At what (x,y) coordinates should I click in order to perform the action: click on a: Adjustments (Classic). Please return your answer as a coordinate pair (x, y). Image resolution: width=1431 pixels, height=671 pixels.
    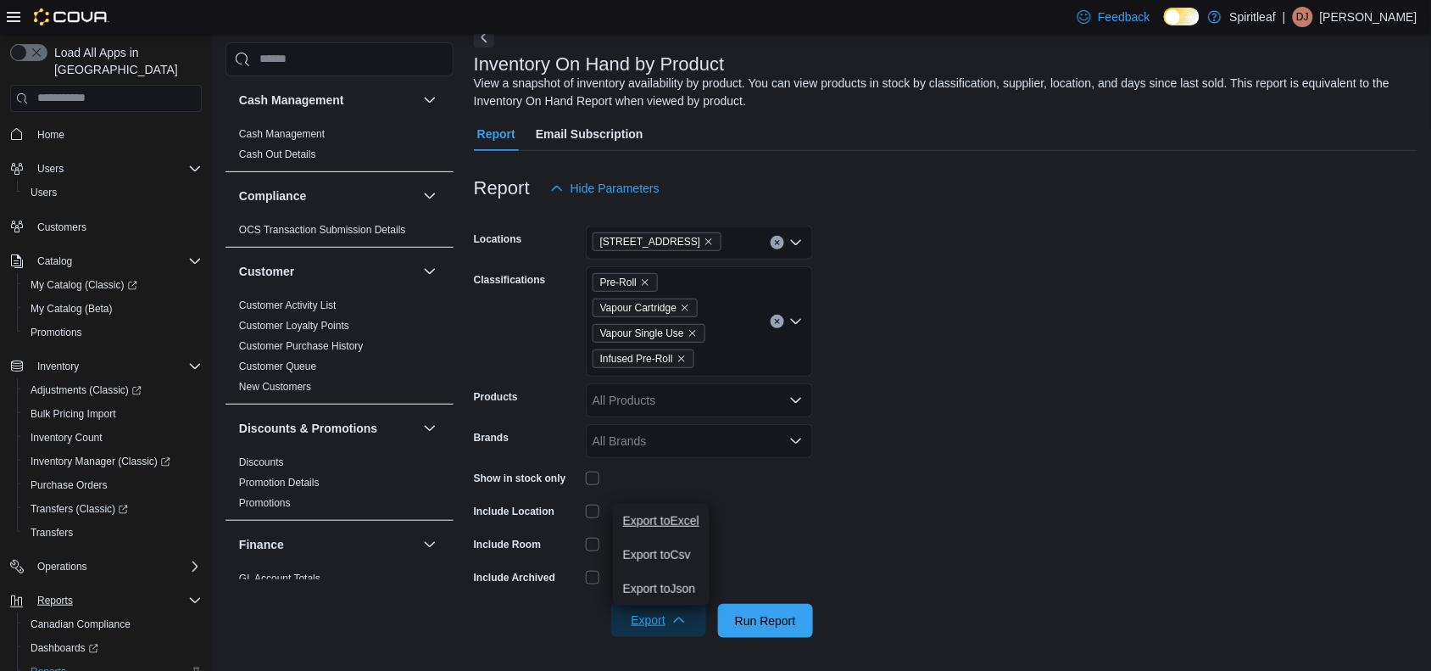
    Looking at the image, I should click on (86, 390).